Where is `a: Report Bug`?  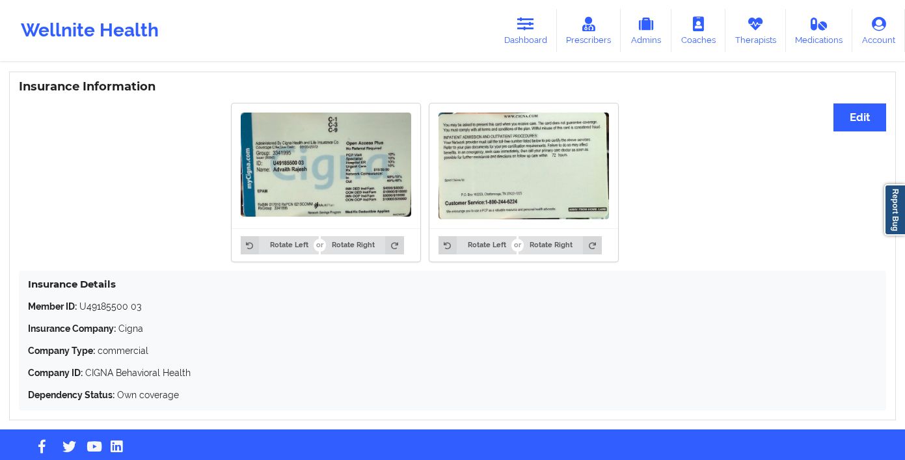 a: Report Bug is located at coordinates (894, 209).